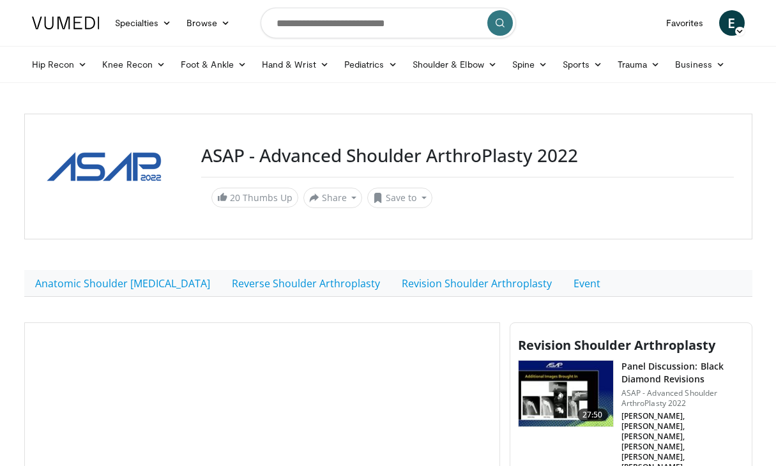  What do you see at coordinates (133, 65) in the screenshot?
I see `a: Knee Recon` at bounding box center [133, 65].